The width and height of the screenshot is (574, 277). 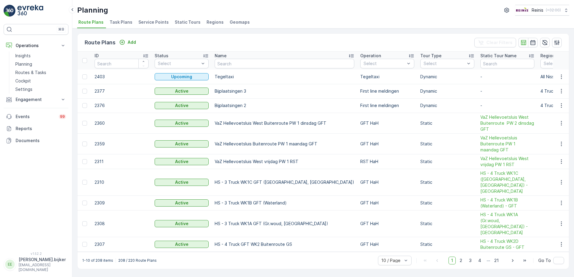 What do you see at coordinates (507, 64) in the screenshot?
I see `input: Search` at bounding box center [507, 64].